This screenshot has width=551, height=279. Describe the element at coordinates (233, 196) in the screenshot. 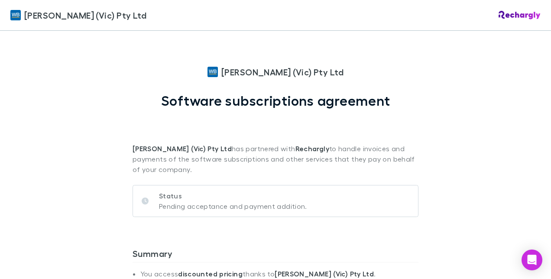

I see `p: Status` at that location.